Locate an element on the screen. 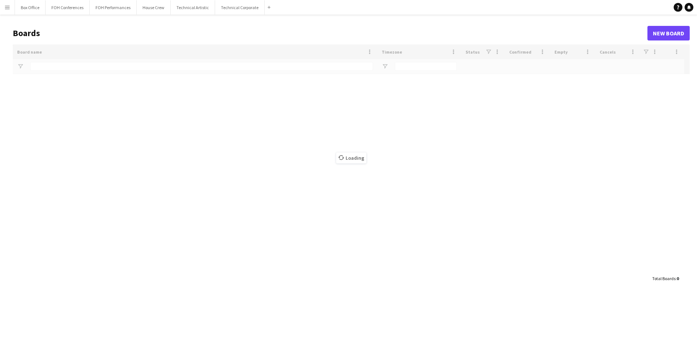  a: New Board is located at coordinates (668, 33).